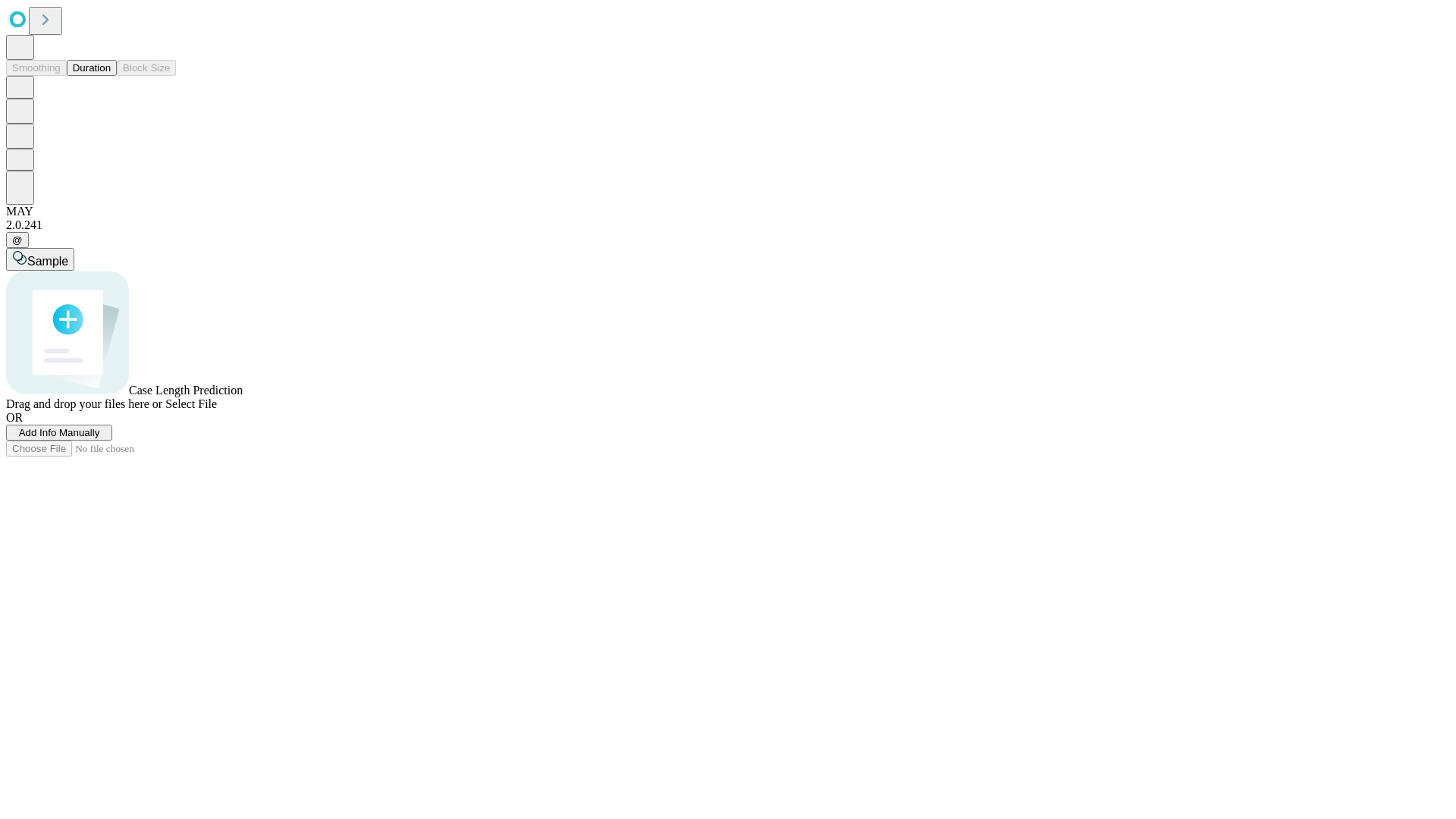 This screenshot has height=819, width=1456. Describe the element at coordinates (59, 432) in the screenshot. I see `button: Add Info Manually` at that location.